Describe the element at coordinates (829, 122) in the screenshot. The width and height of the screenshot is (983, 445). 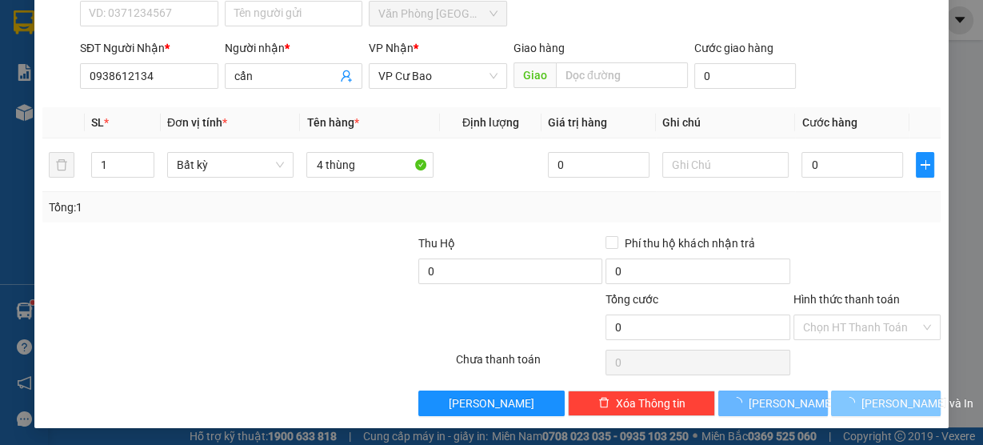
I see `span: Cước hàng` at that location.